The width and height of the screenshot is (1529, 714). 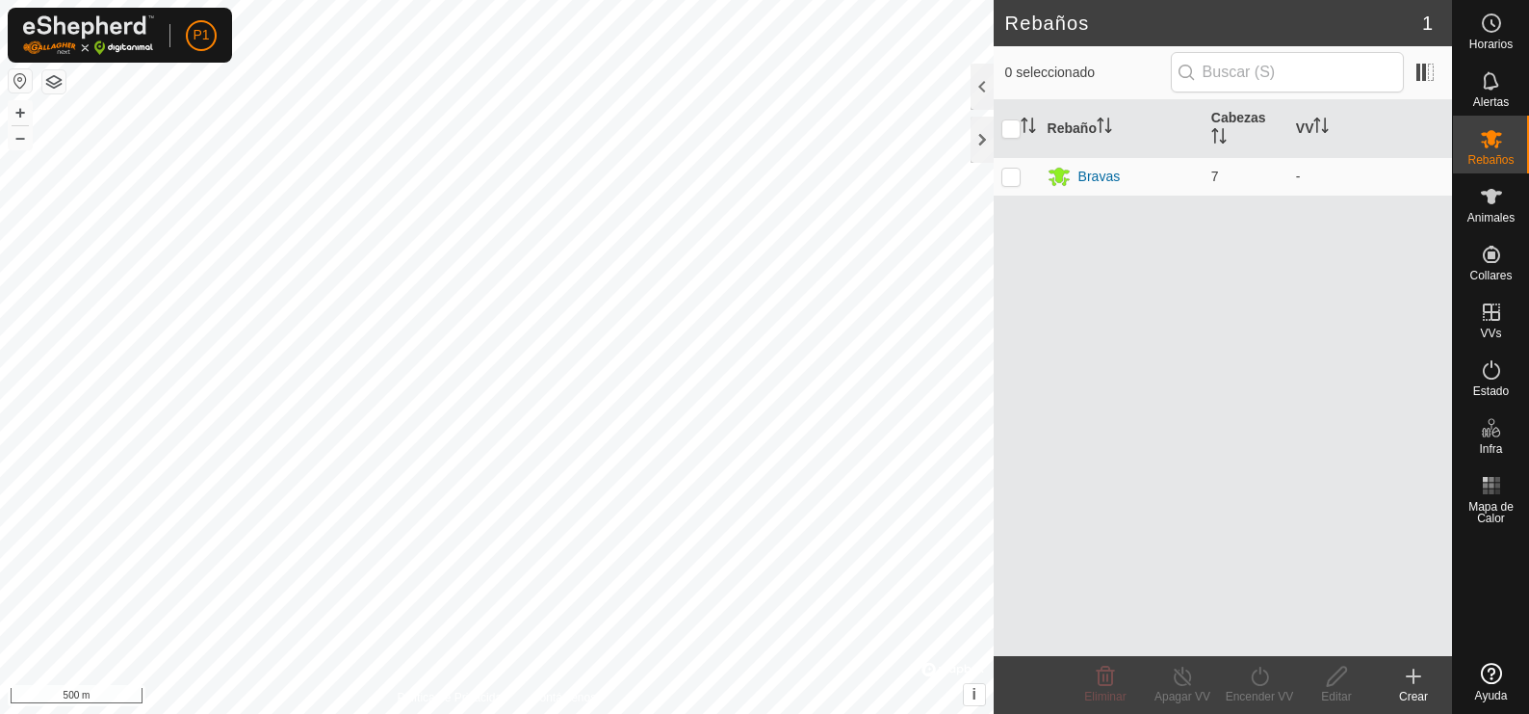 I want to click on span: i, so click(x=974, y=693).